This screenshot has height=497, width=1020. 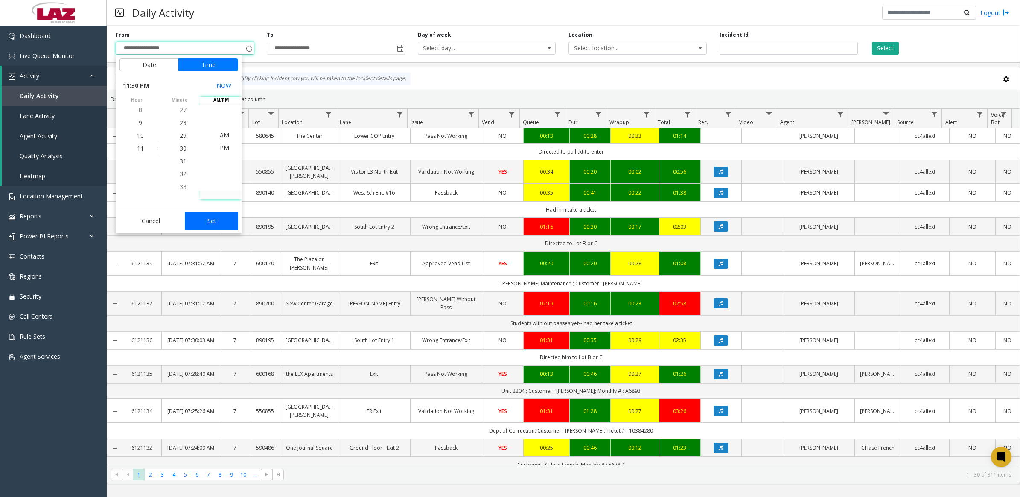 I want to click on td: Directed him to Lot B or C, so click(x=571, y=357).